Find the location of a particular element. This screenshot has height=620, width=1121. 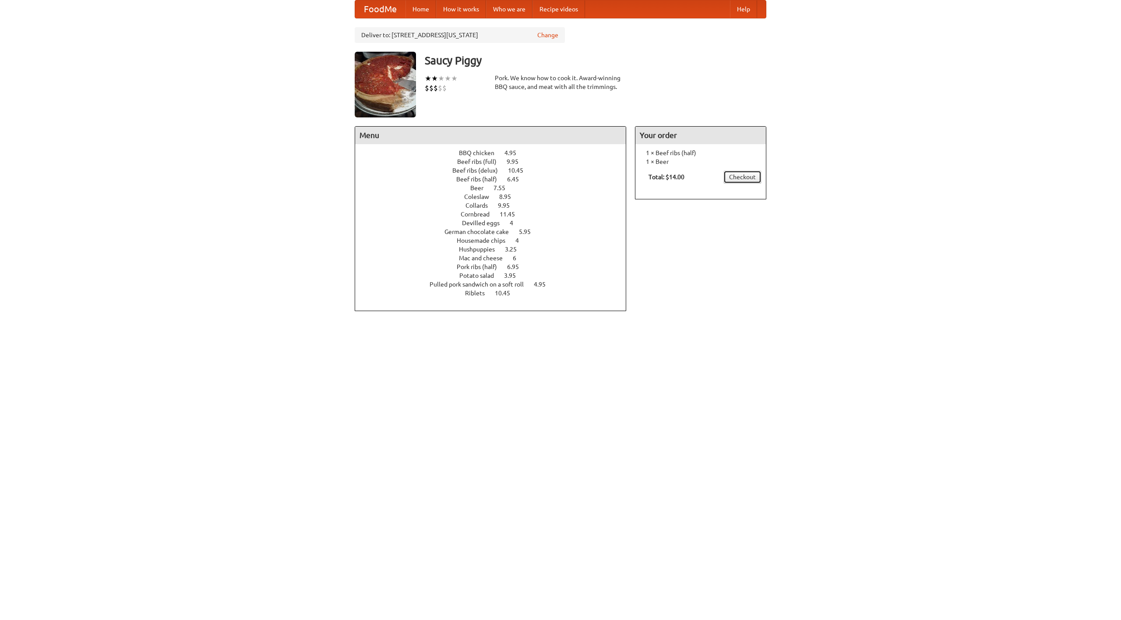

span: Collards is located at coordinates (481, 205).